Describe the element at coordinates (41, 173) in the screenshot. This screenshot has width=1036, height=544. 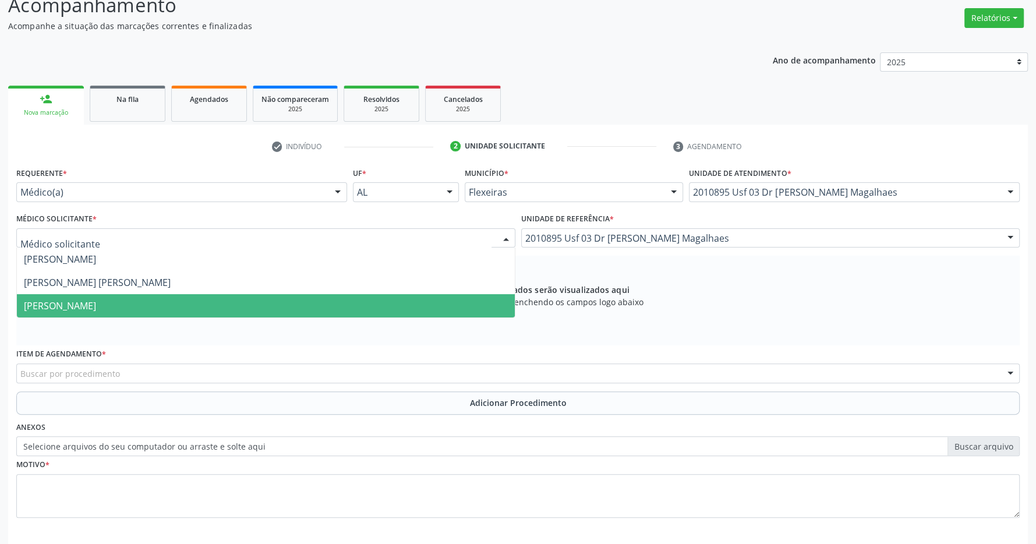
I see `label: Requerente` at that location.